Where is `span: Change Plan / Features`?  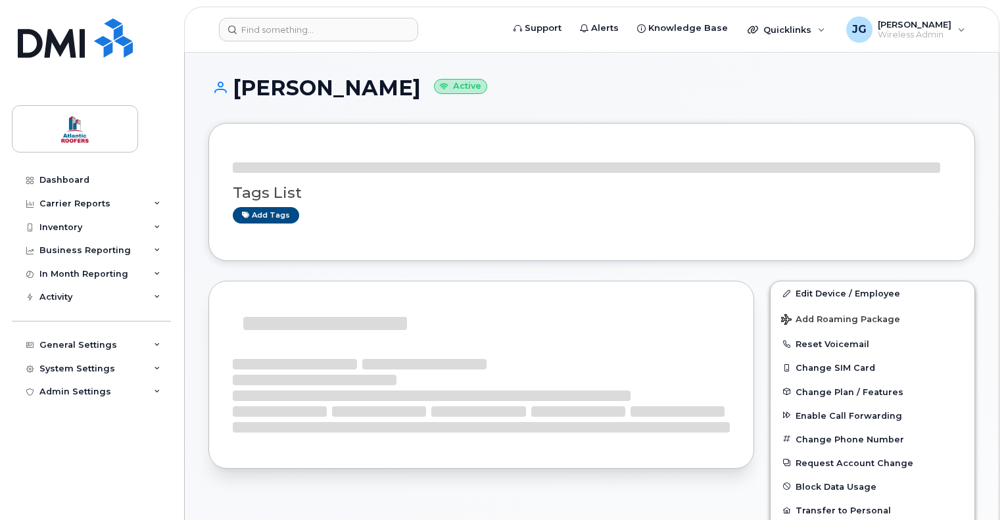 span: Change Plan / Features is located at coordinates (850, 391).